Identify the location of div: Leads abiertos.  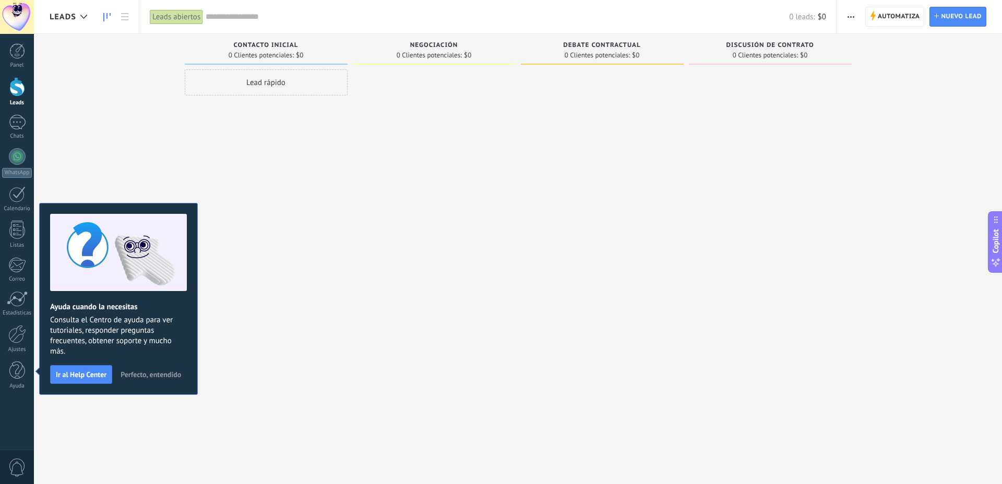
(176, 17).